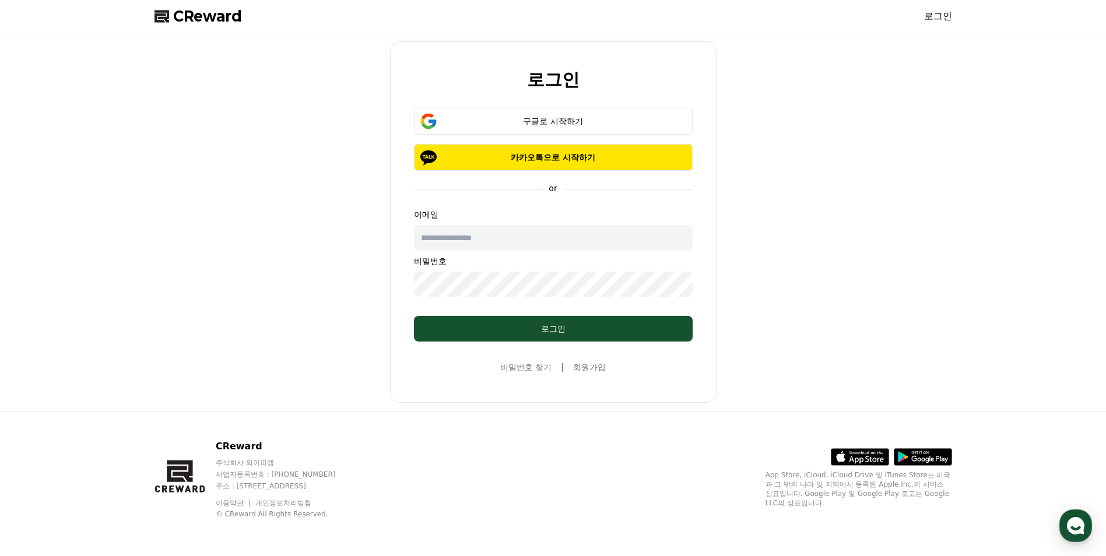 The width and height of the screenshot is (1106, 556). What do you see at coordinates (859, 489) in the screenshot?
I see `p: App Store, iCloud, iCloud Drive 및 iTunes Store는 미국과 그 밖의 나라 및 지역에서 등록된 Apple Inc.의 서비스 상표입니다. Goo...` at bounding box center [859, 489].